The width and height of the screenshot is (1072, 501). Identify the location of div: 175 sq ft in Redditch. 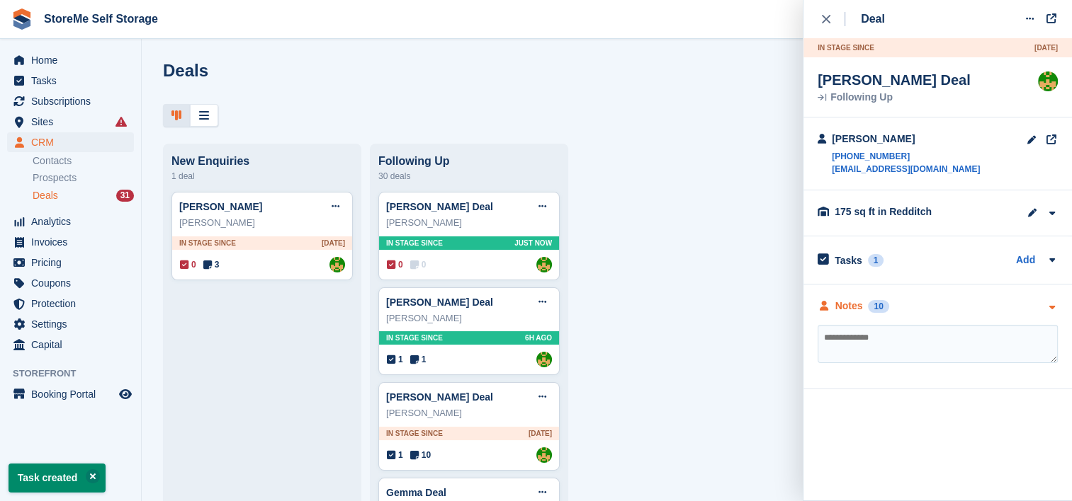
(905, 212).